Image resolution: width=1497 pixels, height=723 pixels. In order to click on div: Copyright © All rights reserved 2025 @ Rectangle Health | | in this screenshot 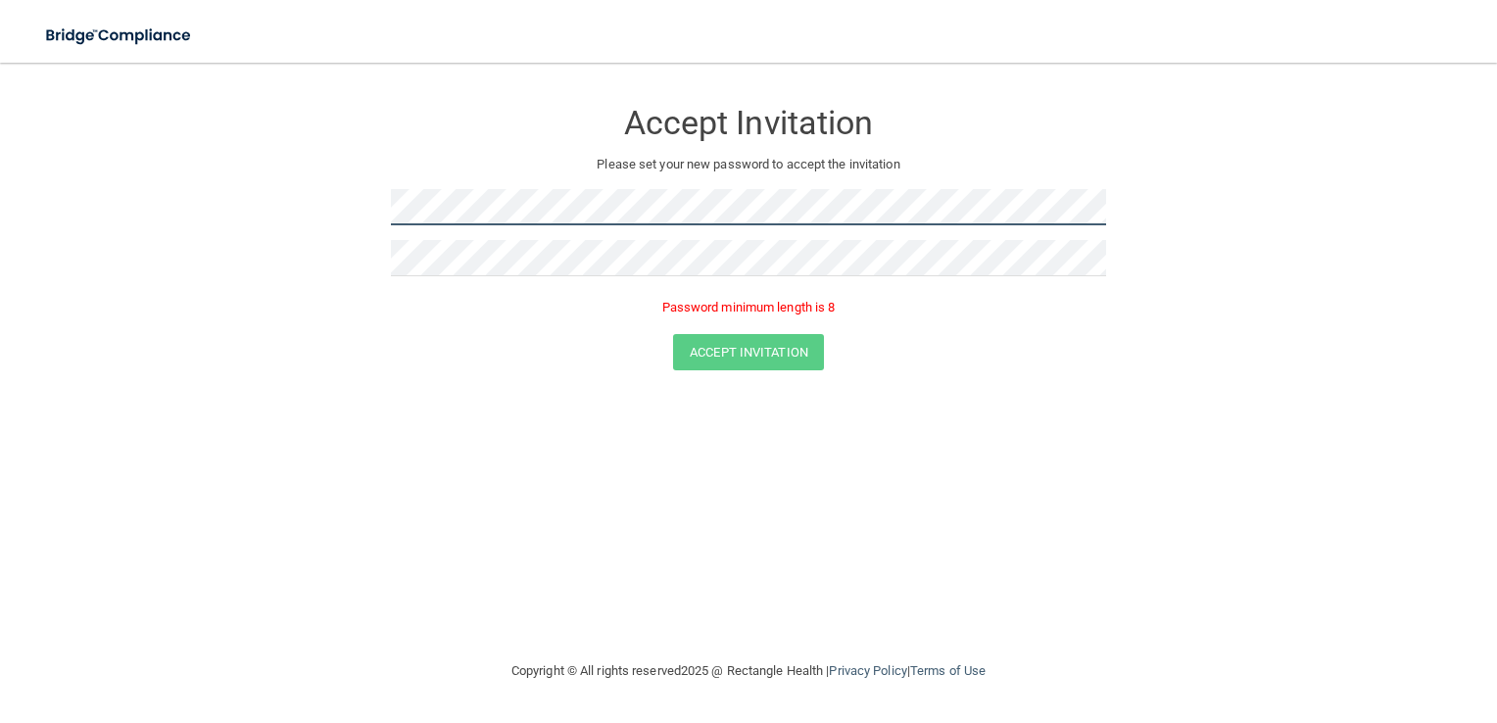, I will do `click(749, 671)`.